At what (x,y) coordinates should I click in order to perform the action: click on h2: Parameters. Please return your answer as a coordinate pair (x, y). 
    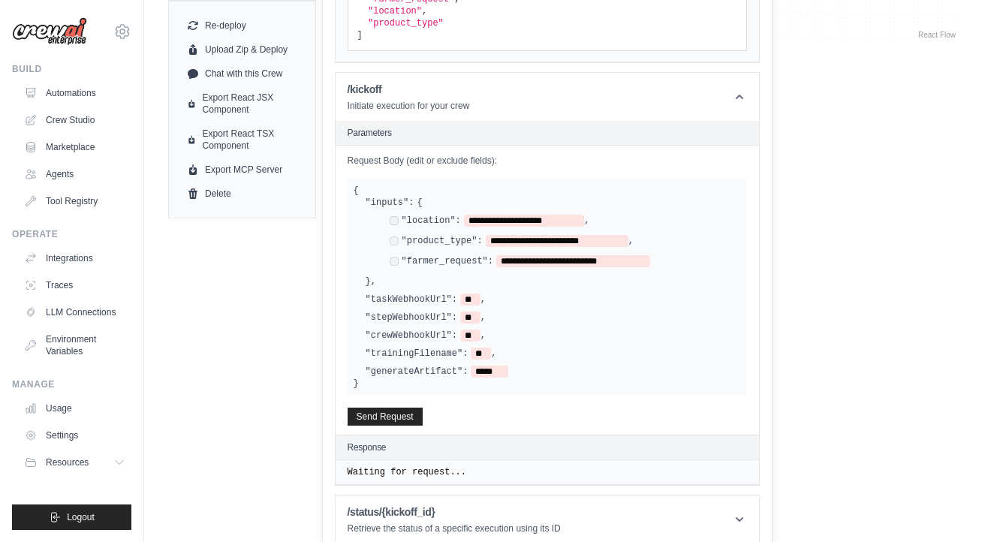
    Looking at the image, I should click on (547, 133).